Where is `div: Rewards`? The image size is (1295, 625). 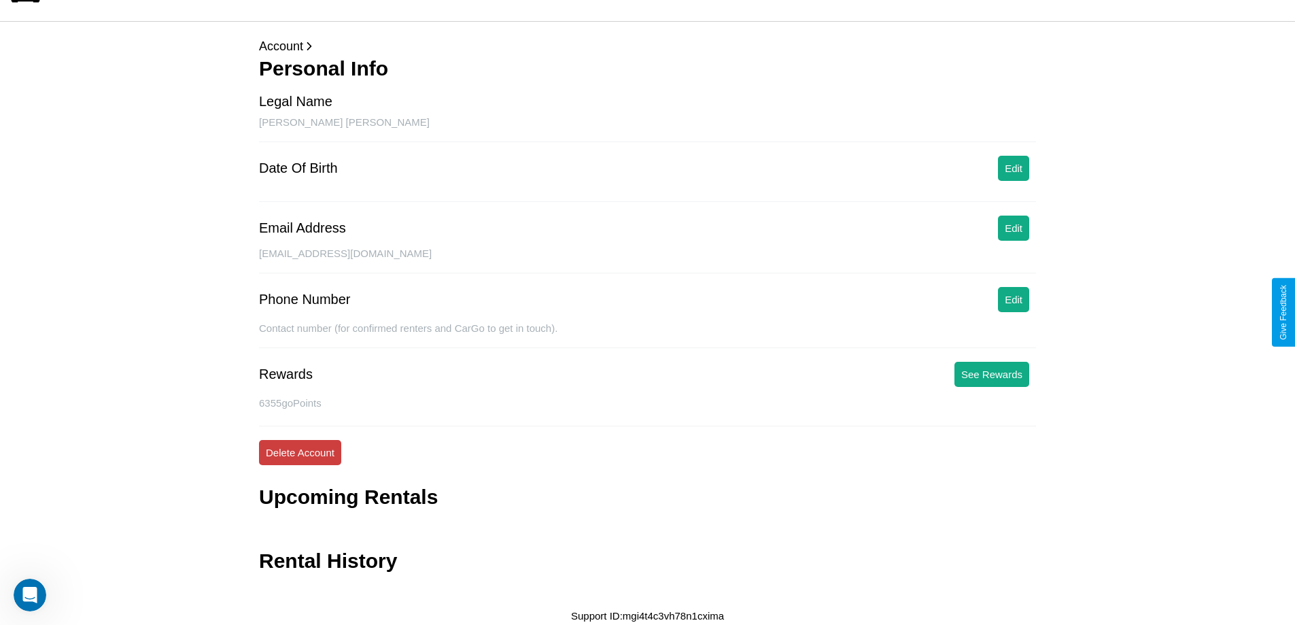
div: Rewards is located at coordinates (285, 374).